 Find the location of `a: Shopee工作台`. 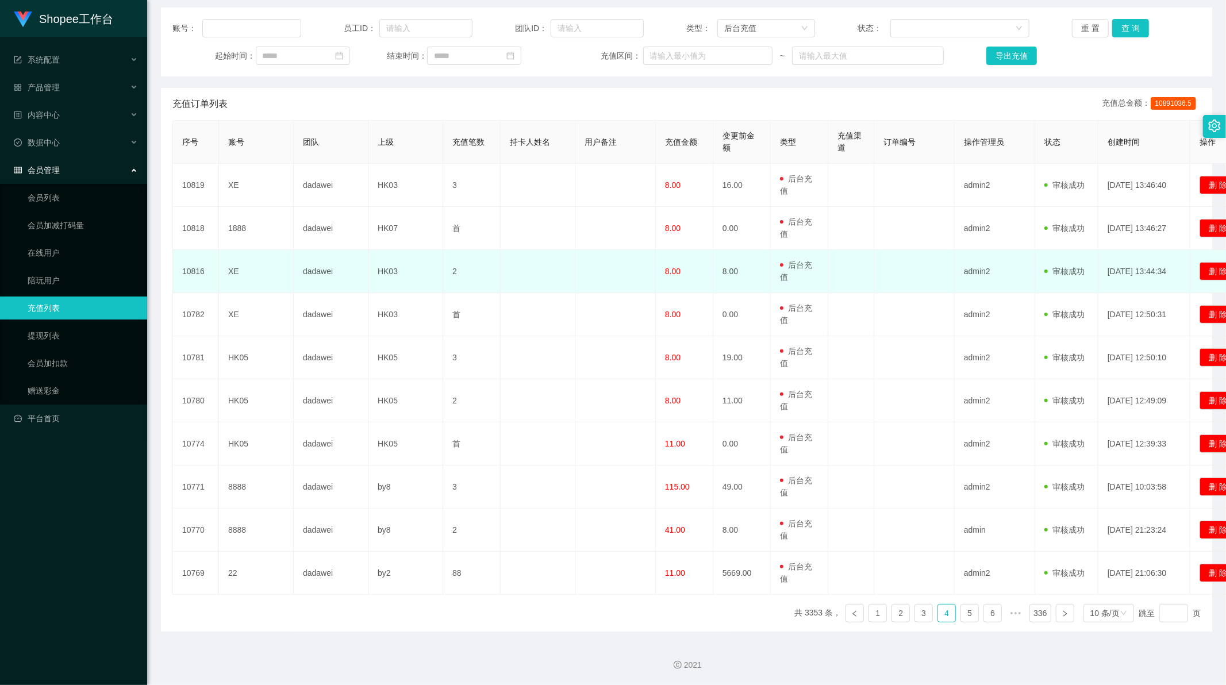

a: Shopee工作台 is located at coordinates (63, 18).